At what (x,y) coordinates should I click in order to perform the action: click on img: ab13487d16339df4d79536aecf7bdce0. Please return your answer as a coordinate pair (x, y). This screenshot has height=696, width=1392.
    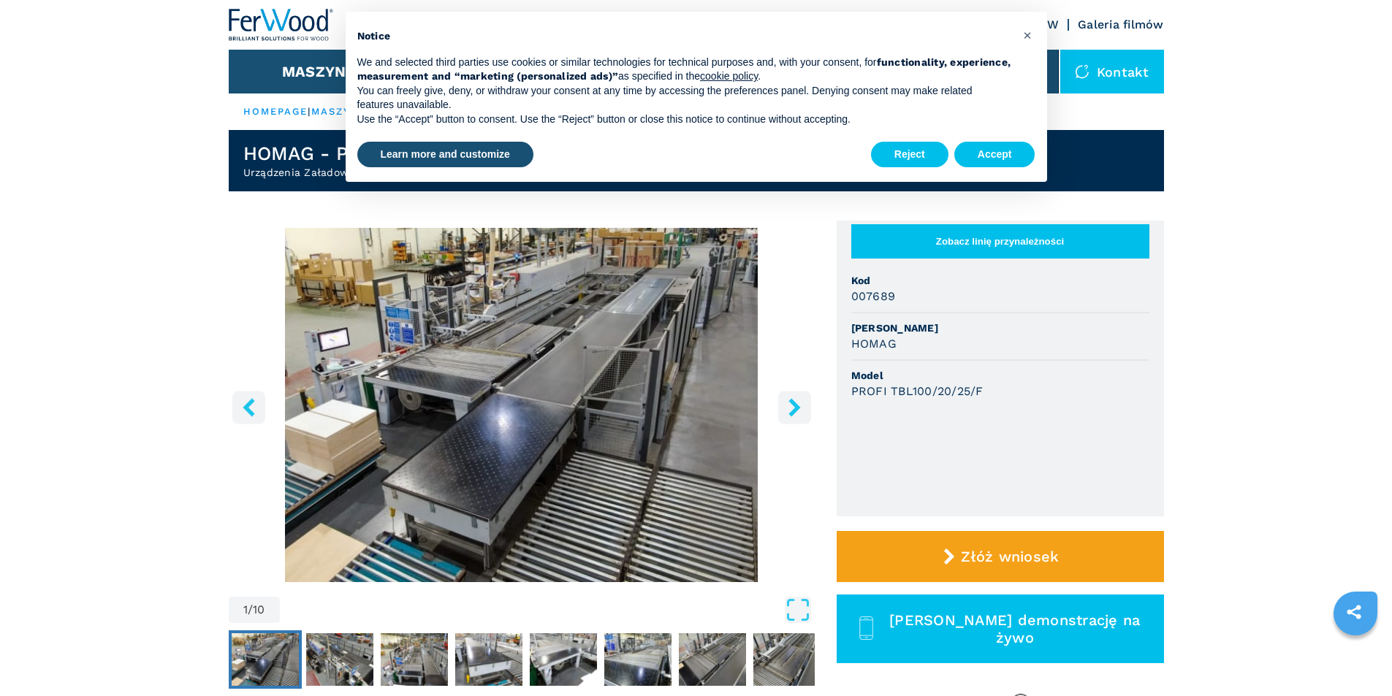
    Looking at the image, I should click on (489, 660).